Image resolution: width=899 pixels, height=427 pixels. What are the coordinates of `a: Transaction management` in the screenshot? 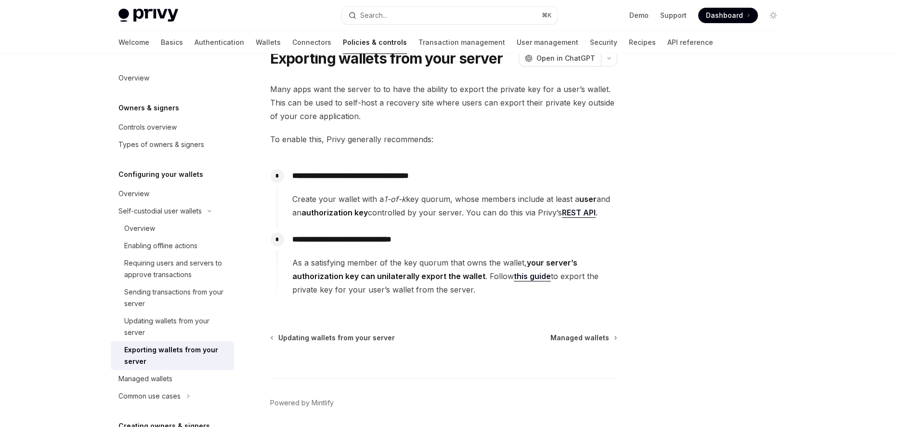 It's located at (462, 42).